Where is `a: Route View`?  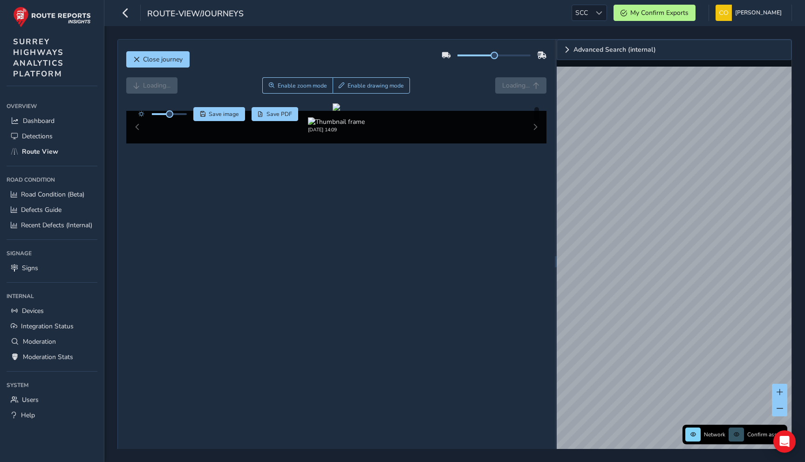 a: Route View is located at coordinates (52, 151).